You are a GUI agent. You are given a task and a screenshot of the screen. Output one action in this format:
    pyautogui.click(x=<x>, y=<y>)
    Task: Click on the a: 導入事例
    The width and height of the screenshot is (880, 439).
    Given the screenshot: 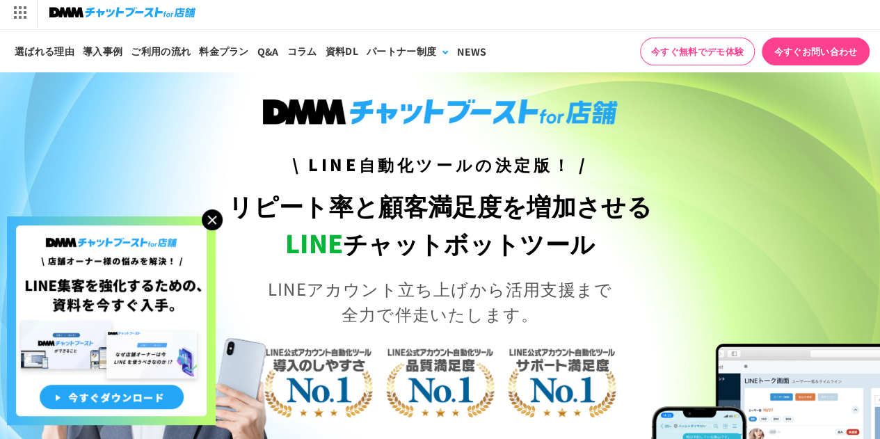 What is the action you would take?
    pyautogui.click(x=102, y=51)
    